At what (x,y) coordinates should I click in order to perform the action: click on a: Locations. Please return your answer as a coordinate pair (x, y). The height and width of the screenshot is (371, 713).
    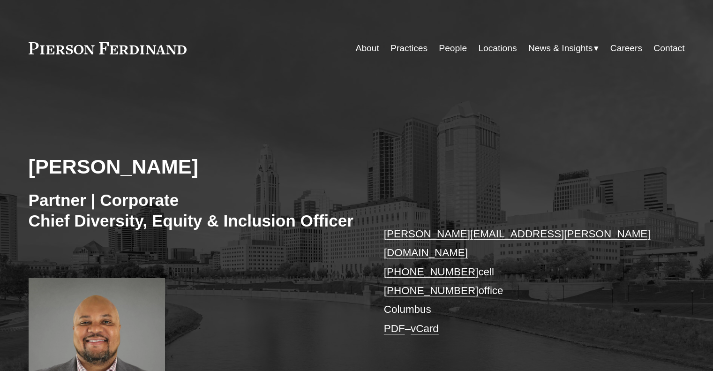
    Looking at the image, I should click on (497, 48).